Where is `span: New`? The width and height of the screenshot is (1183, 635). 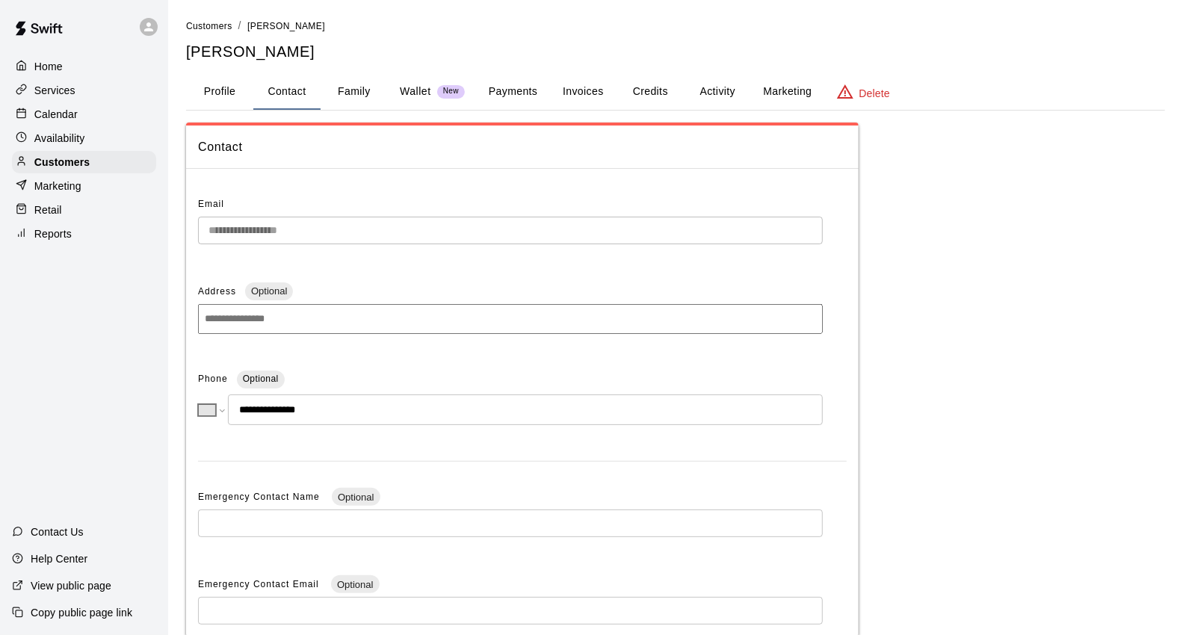 span: New is located at coordinates (451, 91).